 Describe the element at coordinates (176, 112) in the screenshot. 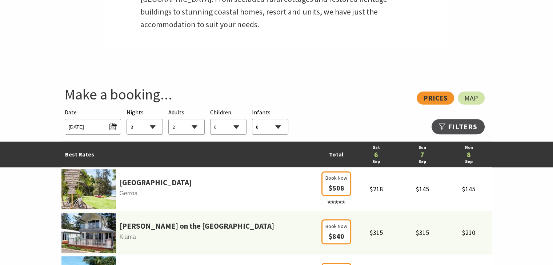

I see `span: Adults` at that location.